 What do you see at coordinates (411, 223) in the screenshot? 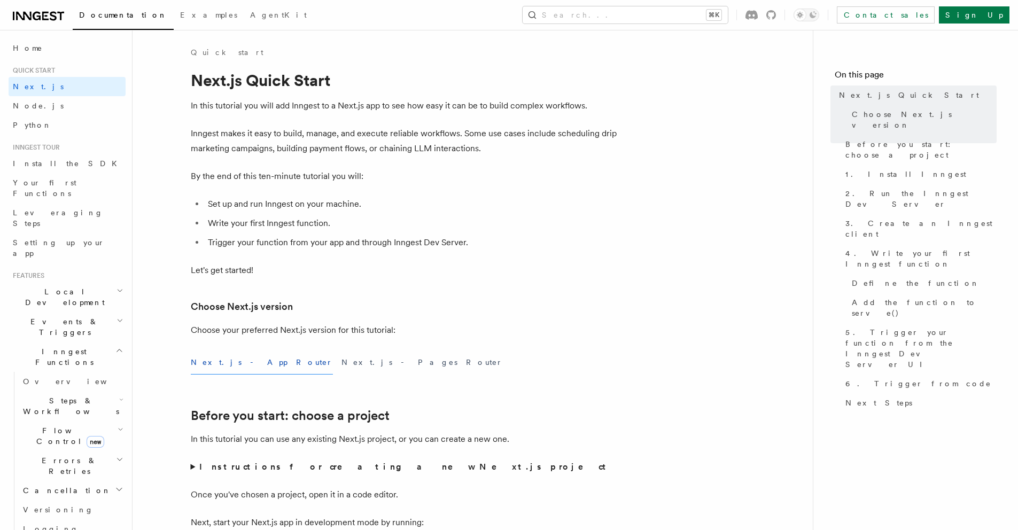
I see `li: Write your first Inngest function.` at bounding box center [411, 223].